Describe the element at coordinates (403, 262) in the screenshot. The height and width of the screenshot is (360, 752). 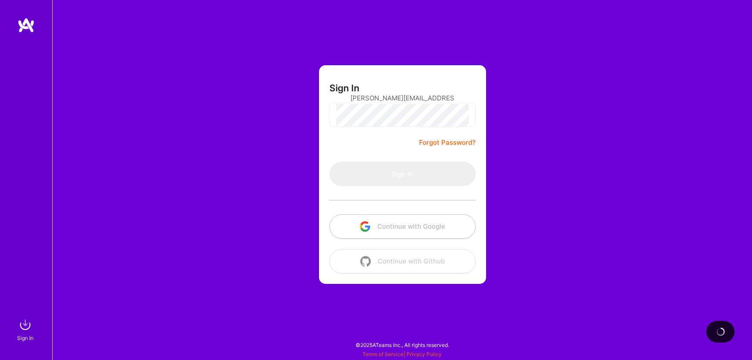
I see `button: Continue with Github` at that location.